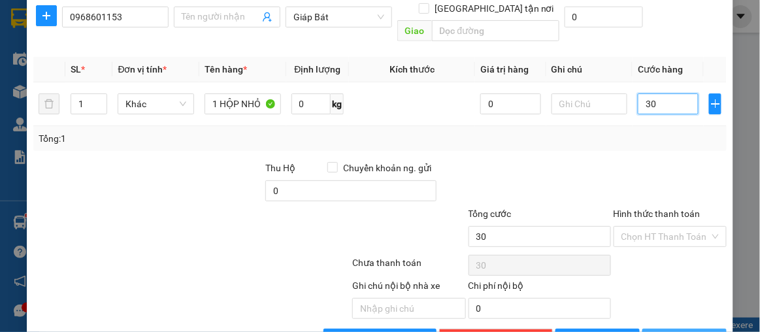  I want to click on span: Chuyển khoản ng. gửi, so click(387, 168).